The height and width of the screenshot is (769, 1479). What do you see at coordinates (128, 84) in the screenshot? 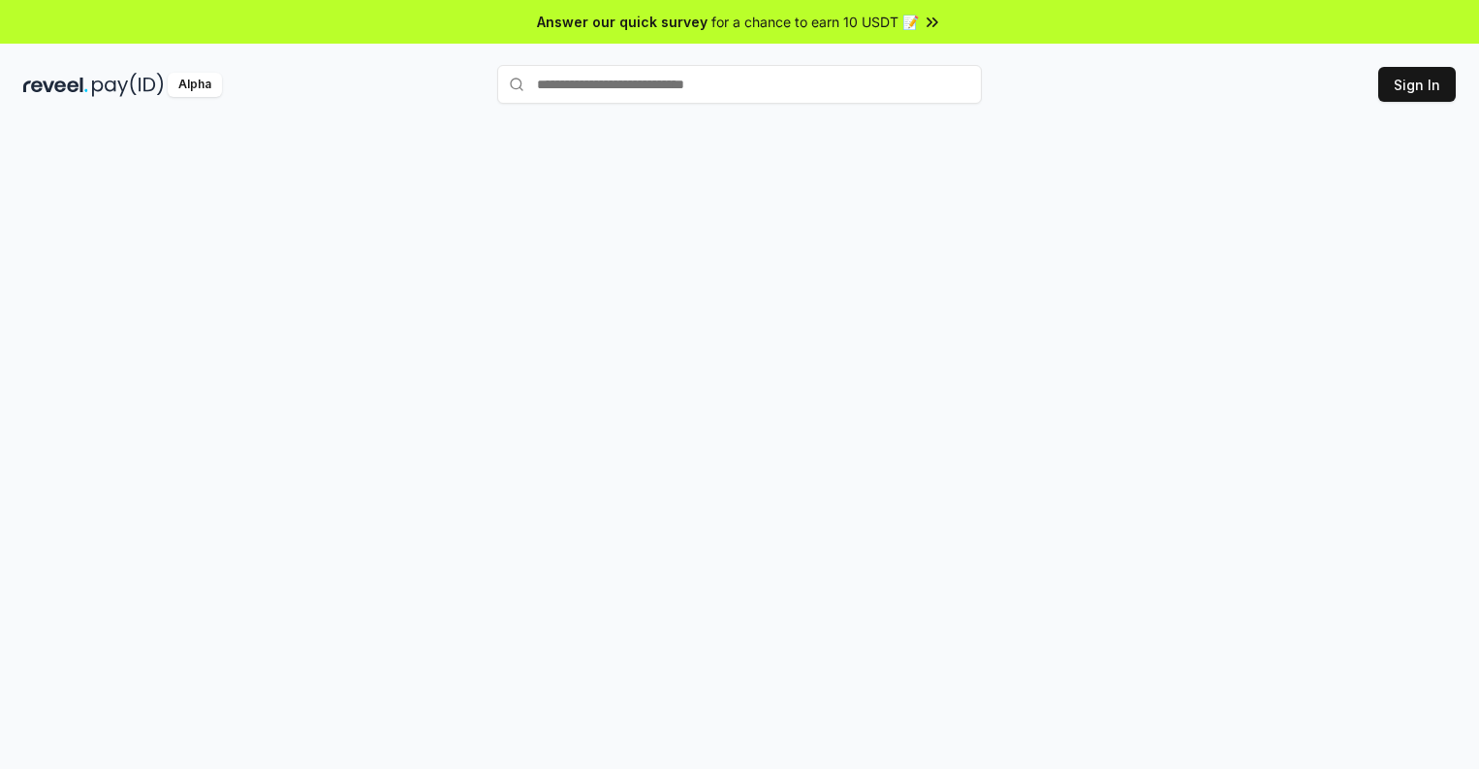
I see `img: pay_id` at bounding box center [128, 84].